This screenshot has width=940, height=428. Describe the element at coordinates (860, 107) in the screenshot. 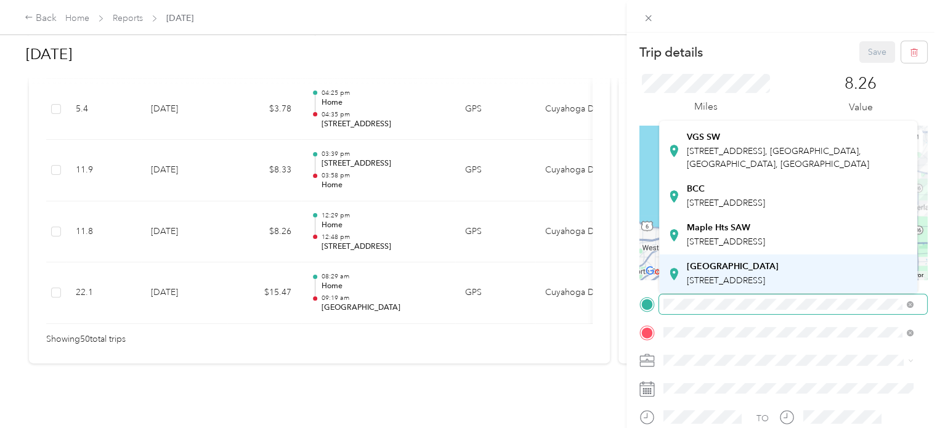

I see `p: Value` at that location.